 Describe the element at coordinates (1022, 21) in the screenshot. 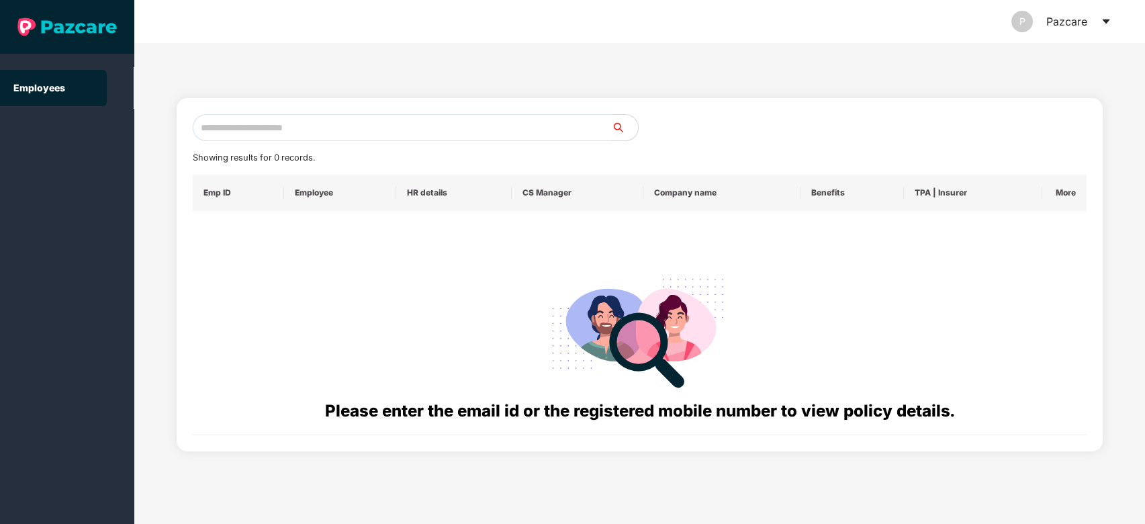

I see `span: P` at that location.